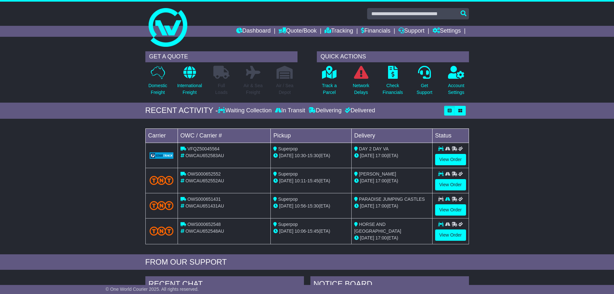  I want to click on span: 10:11, so click(300, 181).